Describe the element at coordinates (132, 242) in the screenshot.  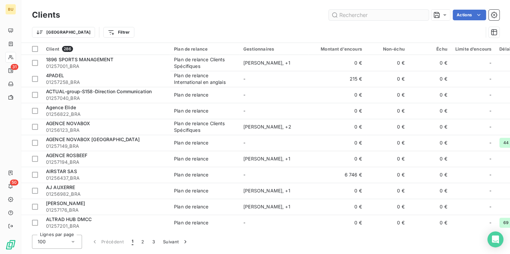
I see `span: 1` at that location.